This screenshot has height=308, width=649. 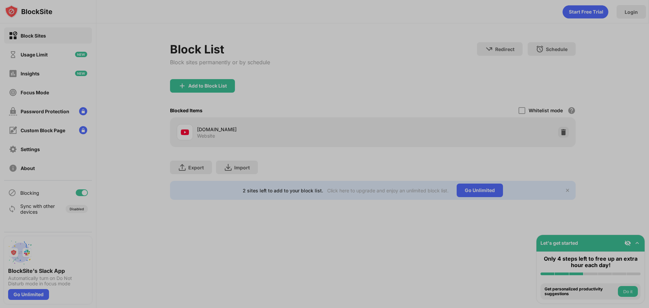 What do you see at coordinates (638, 243) in the screenshot?
I see `img: omni-setup-toggle.svg` at bounding box center [638, 243].